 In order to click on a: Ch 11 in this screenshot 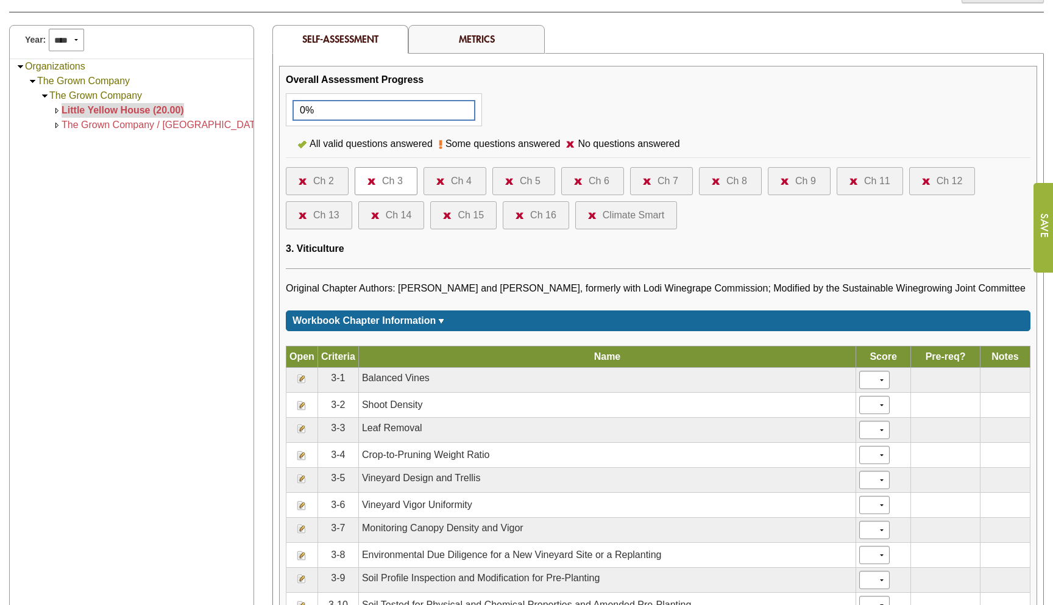, I will do `click(870, 181)`.